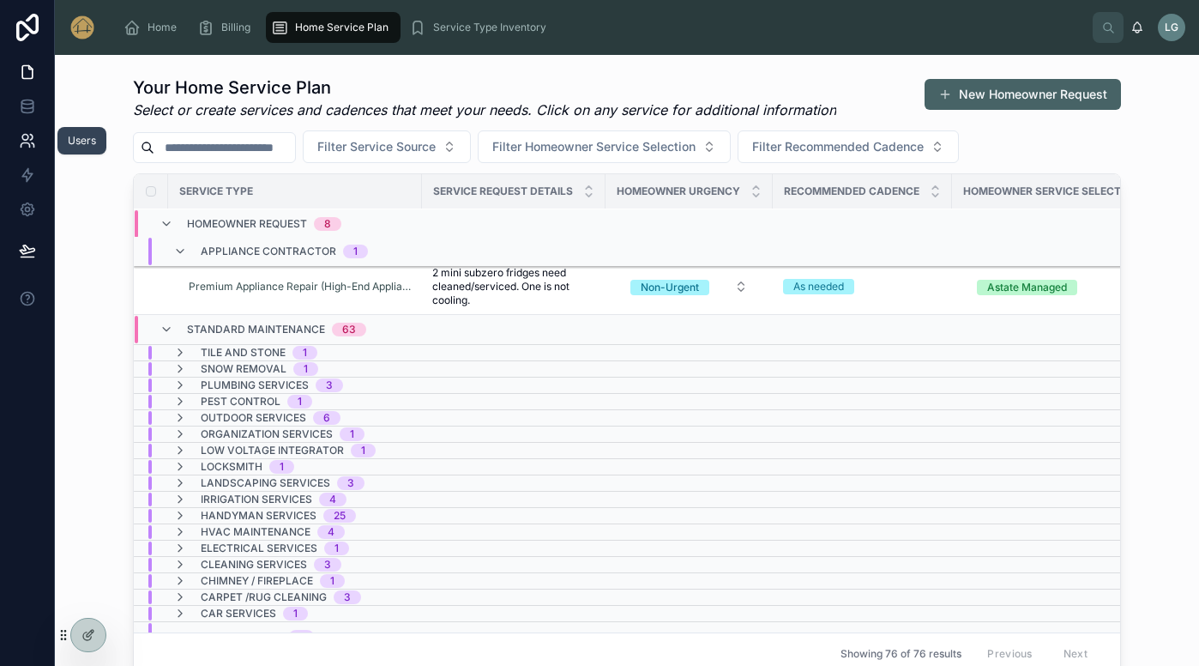  Describe the element at coordinates (1051, 191) in the screenshot. I see `span: Homeowner Service Selection` at that location.